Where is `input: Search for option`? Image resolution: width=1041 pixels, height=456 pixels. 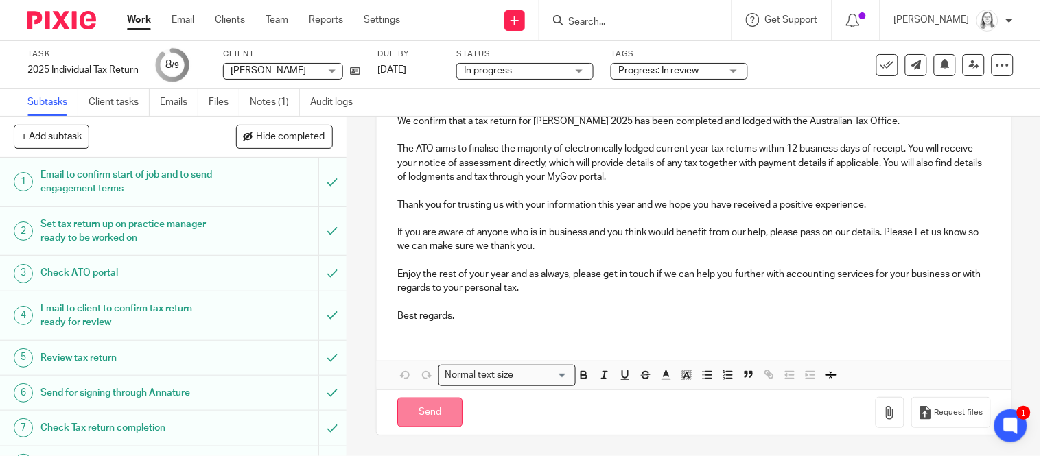
input: Search for option is located at coordinates (543, 375).